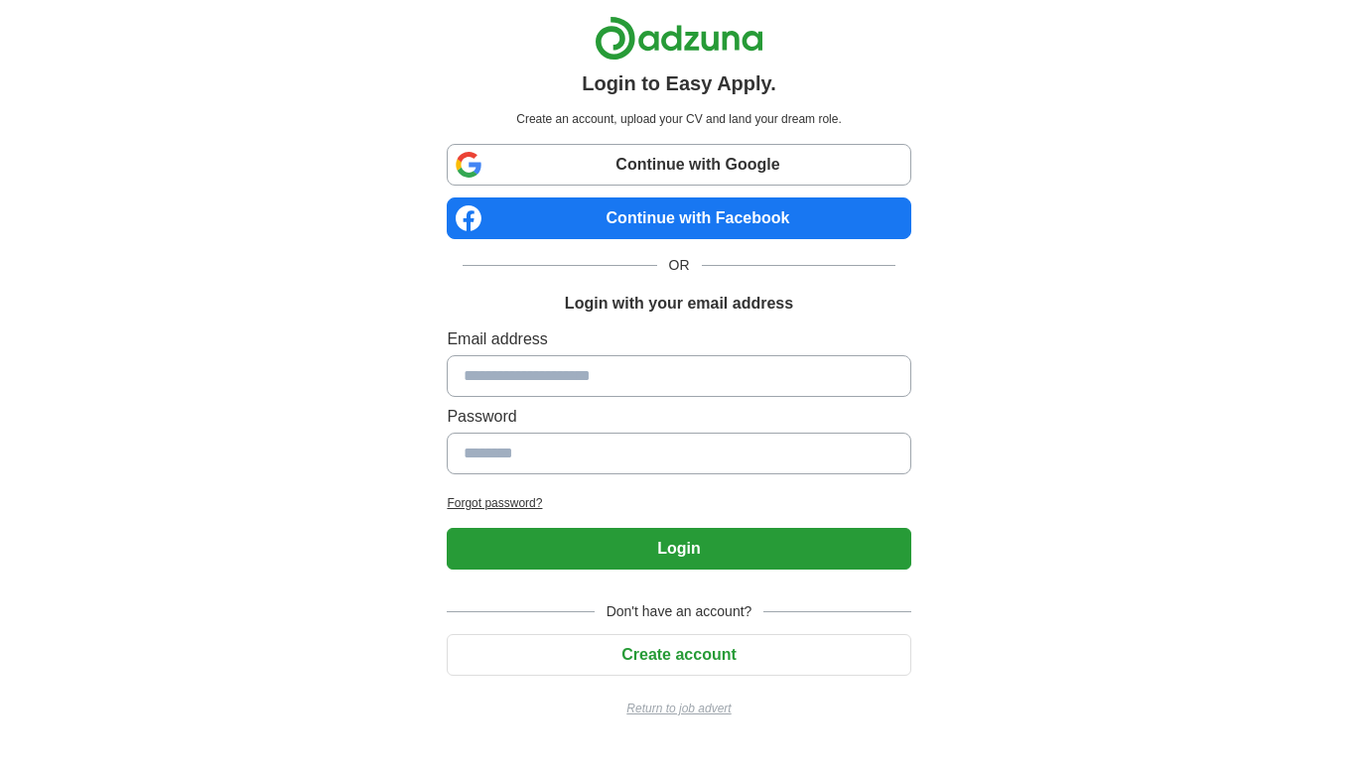 The width and height of the screenshot is (1358, 771). What do you see at coordinates (678, 549) in the screenshot?
I see `button: Login` at bounding box center [678, 549].